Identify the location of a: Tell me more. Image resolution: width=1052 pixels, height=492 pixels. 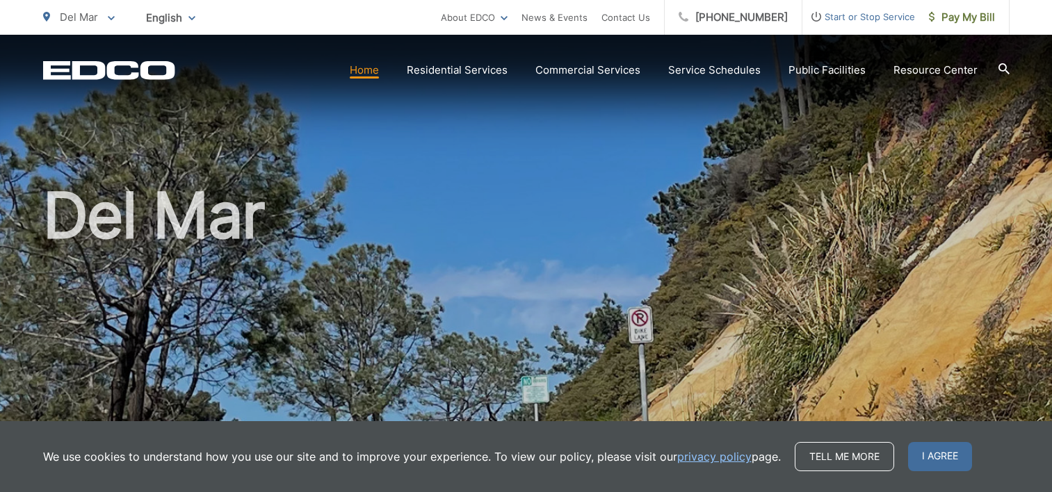
(844, 457).